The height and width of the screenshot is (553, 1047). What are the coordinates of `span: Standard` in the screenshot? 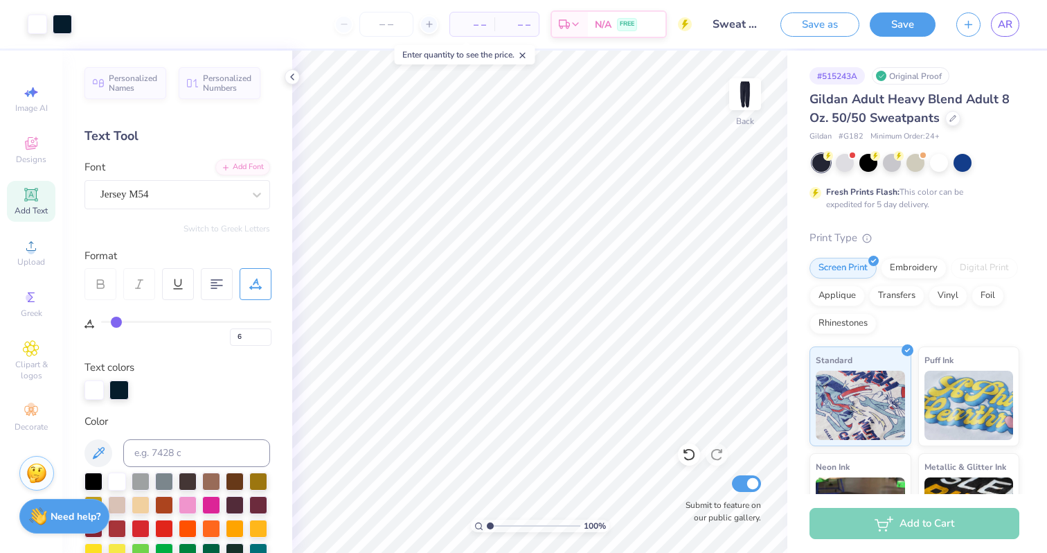 It's located at (834, 359).